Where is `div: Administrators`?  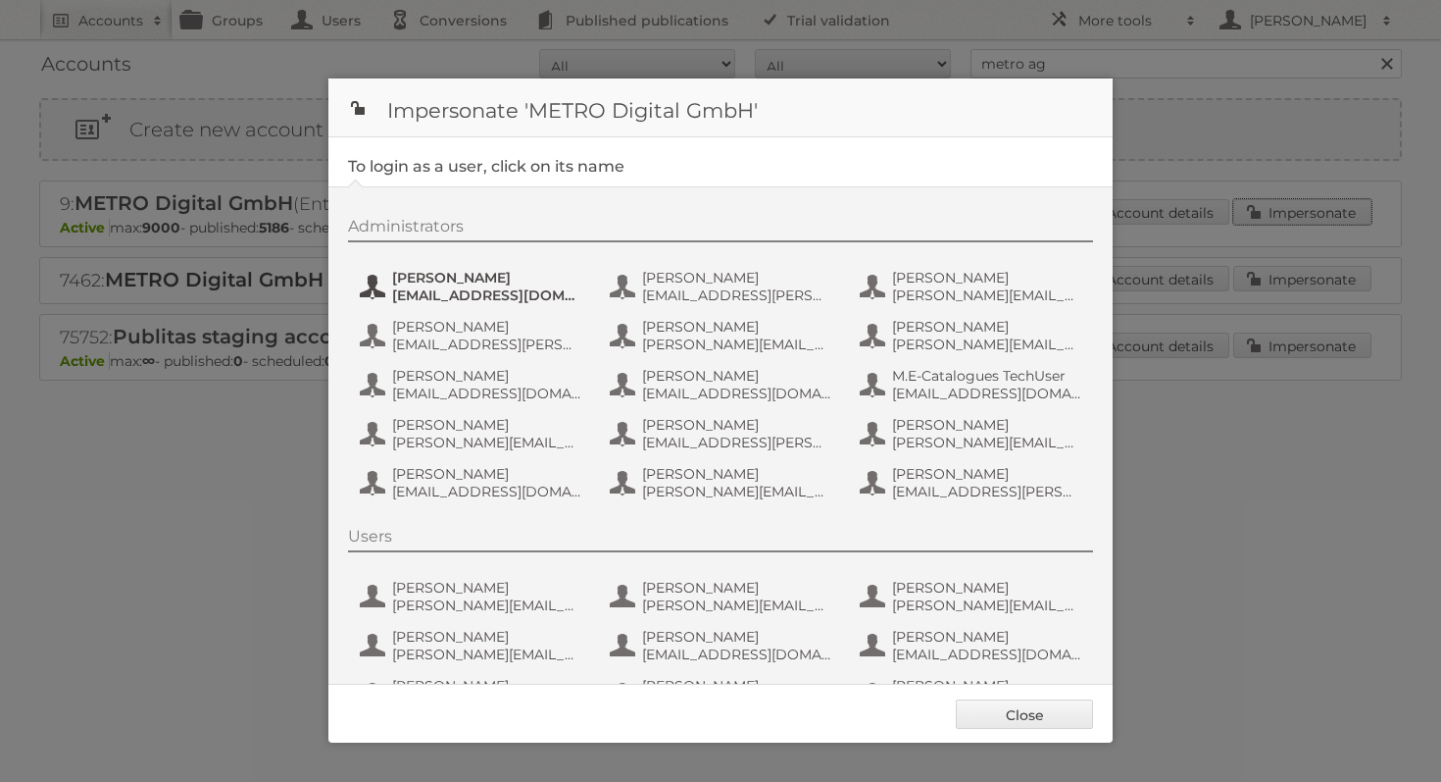 div: Administrators is located at coordinates (721, 229).